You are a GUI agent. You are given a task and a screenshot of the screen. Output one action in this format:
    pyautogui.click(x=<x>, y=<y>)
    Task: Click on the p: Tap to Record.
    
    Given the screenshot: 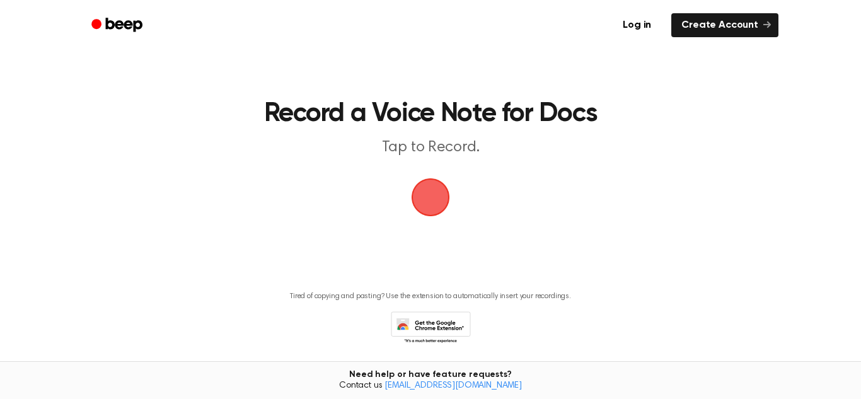 What is the action you would take?
    pyautogui.click(x=431, y=148)
    